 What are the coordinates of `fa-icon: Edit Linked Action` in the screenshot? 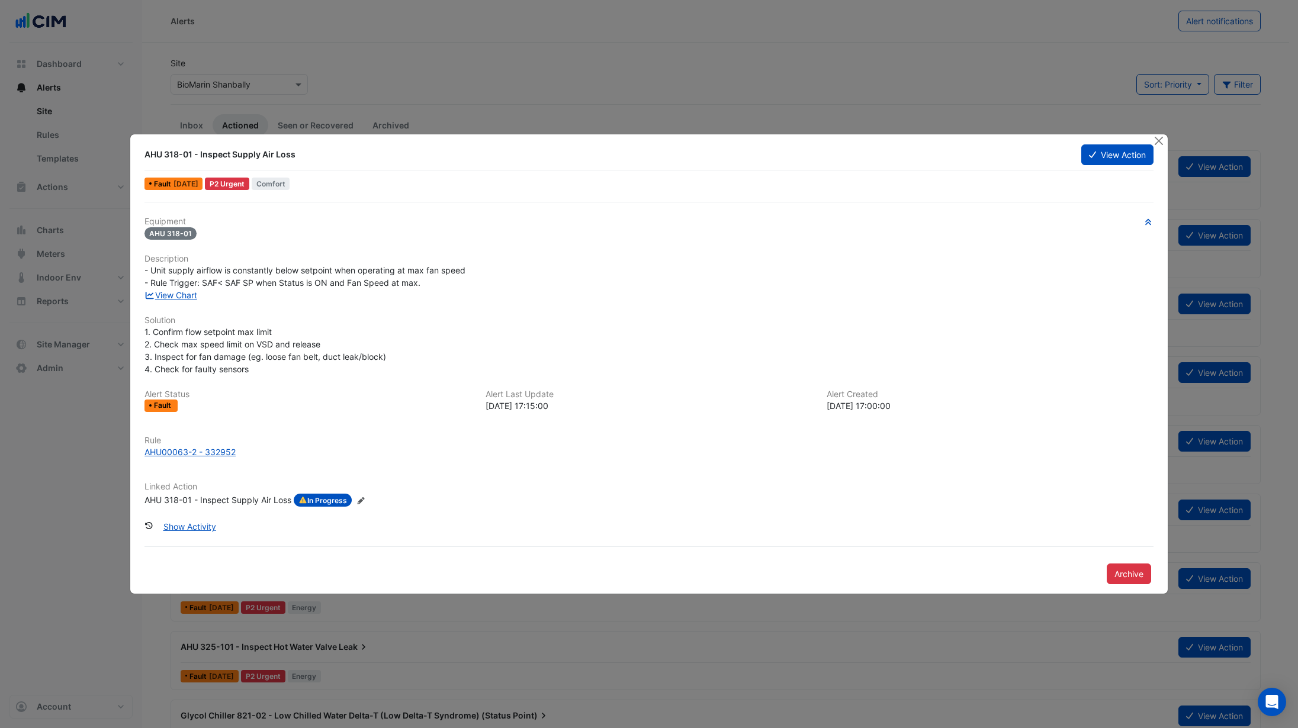 It's located at (361, 500).